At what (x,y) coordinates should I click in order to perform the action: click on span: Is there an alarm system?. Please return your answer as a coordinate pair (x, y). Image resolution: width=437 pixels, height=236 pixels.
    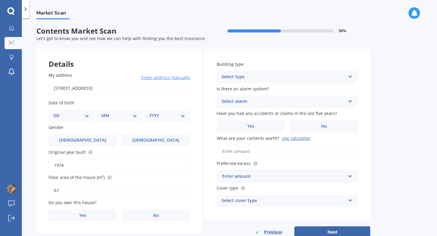
    Looking at the image, I should click on (243, 89).